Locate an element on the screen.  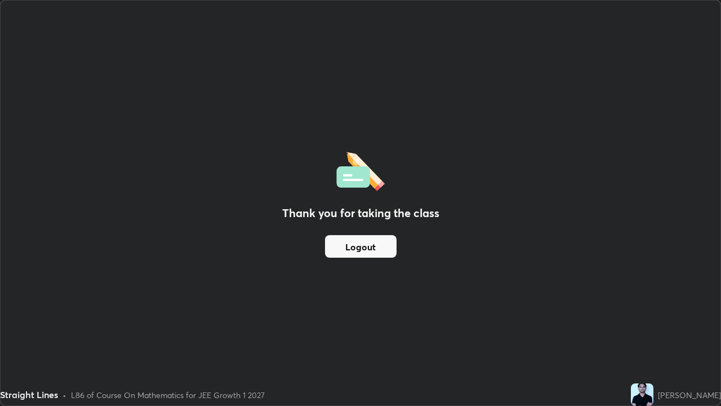
img: offlineFeedback.1438e8b3.svg is located at coordinates (361, 170).